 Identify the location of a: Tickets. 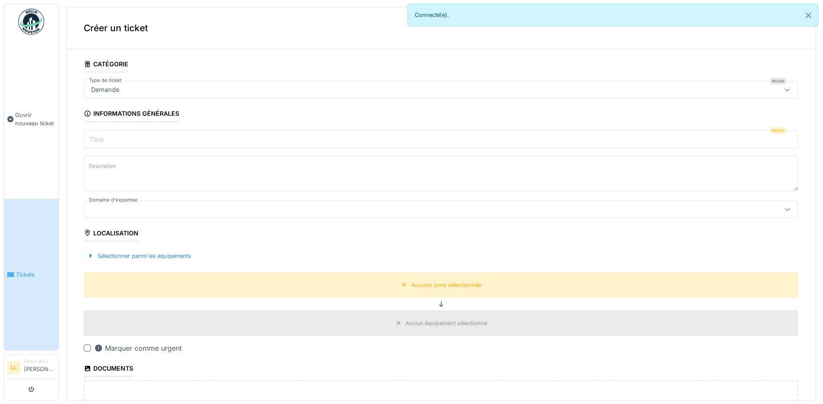
(31, 275).